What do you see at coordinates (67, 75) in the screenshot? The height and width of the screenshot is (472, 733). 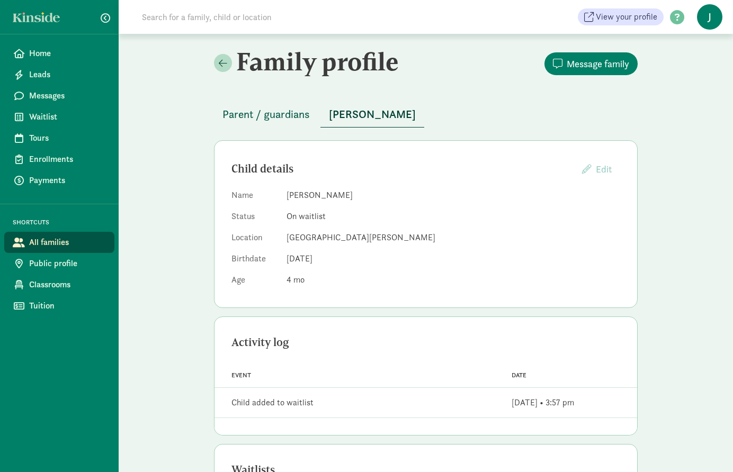 I see `span: Leads` at bounding box center [67, 75].